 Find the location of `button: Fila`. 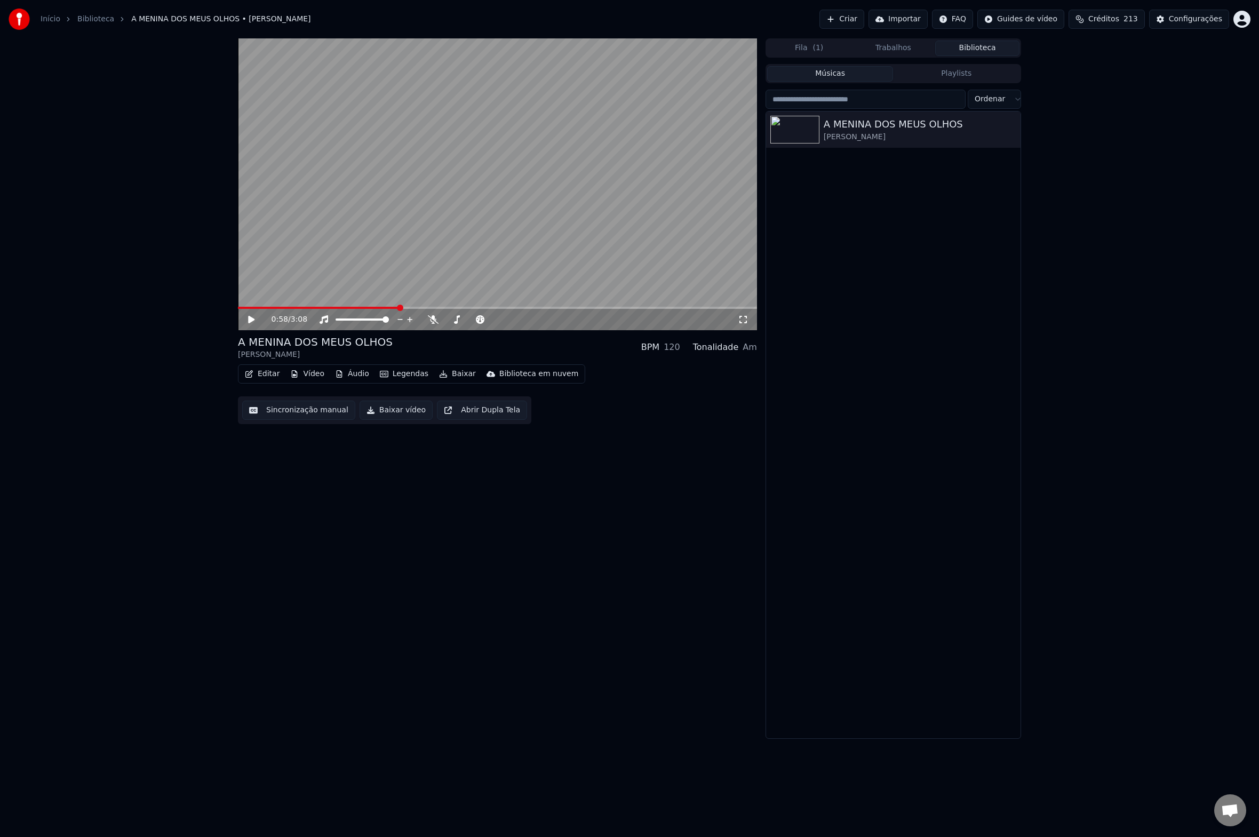

button: Fila is located at coordinates (810, 48).